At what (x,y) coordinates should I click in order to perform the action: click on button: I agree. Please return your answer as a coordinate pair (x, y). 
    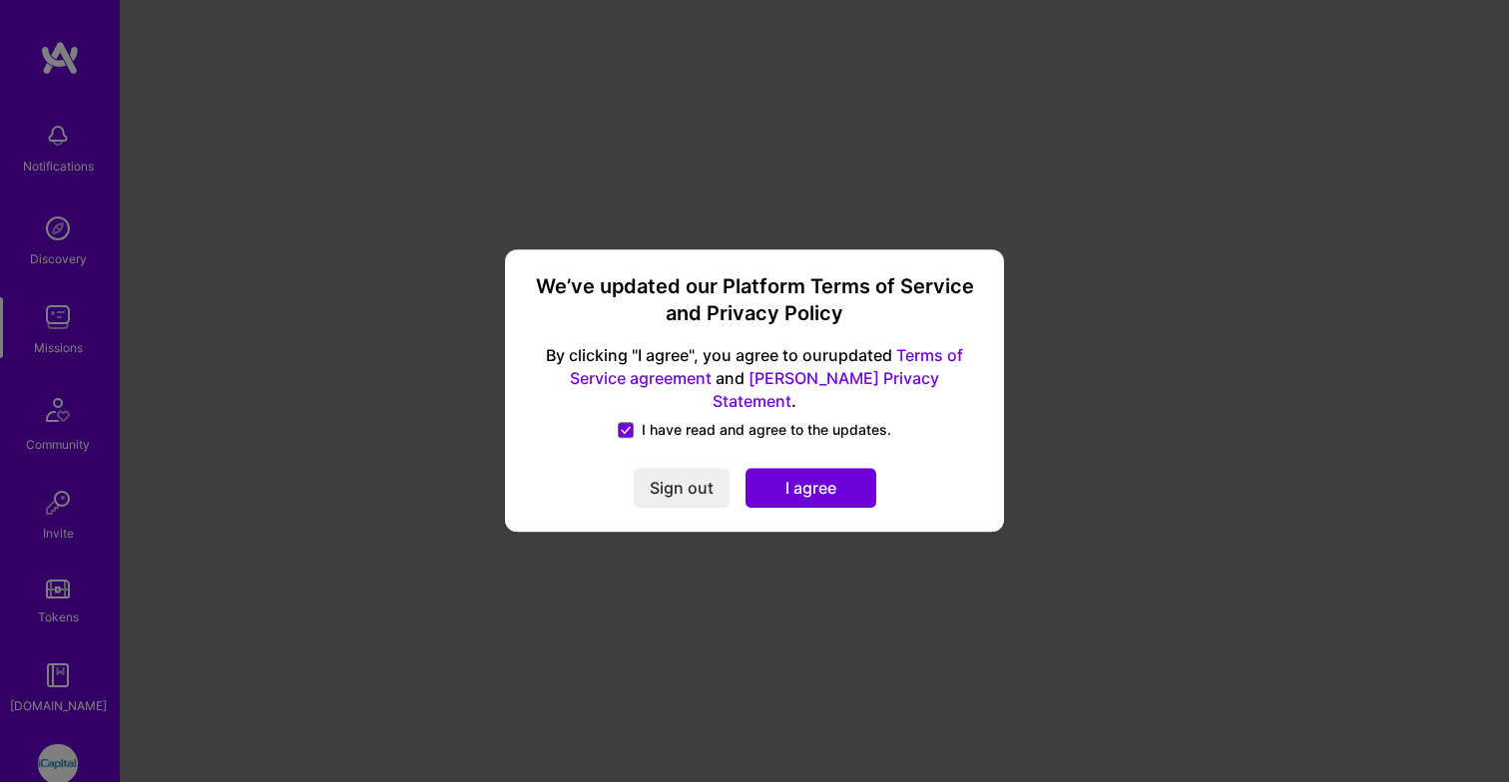
    Looking at the image, I should click on (810, 489).